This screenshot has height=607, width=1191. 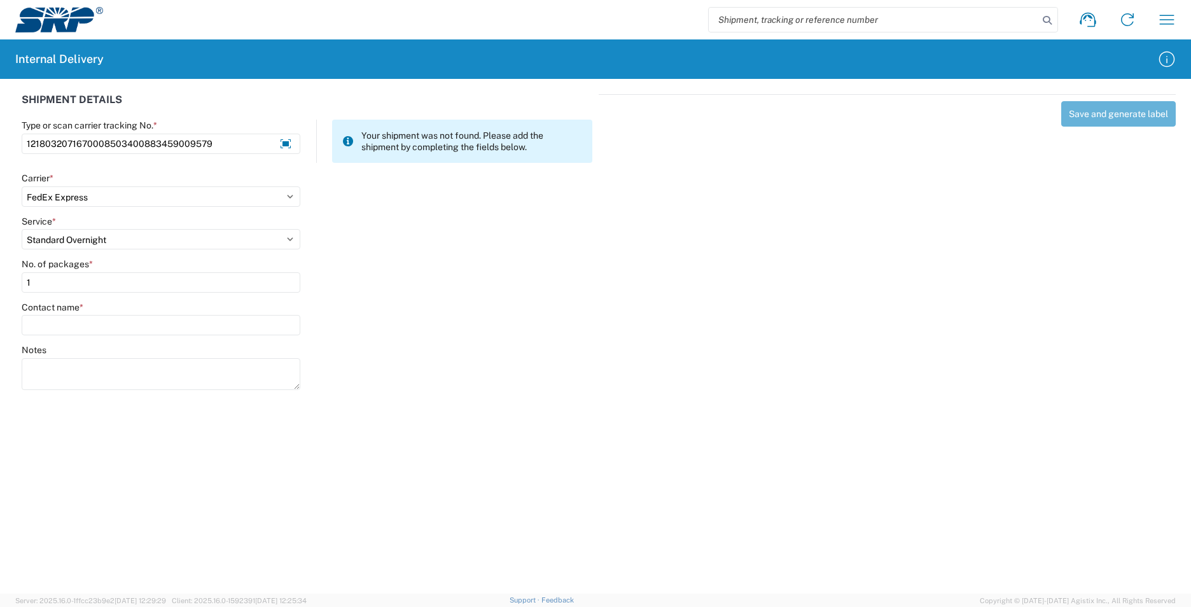 I want to click on span: Server: 2025.16.0-1ffcc23b9e2, so click(x=90, y=601).